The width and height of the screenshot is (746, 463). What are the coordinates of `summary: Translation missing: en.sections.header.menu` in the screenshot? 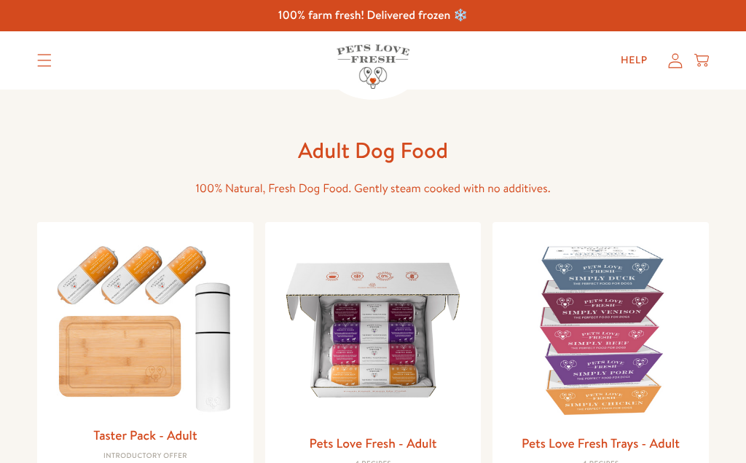 It's located at (44, 60).